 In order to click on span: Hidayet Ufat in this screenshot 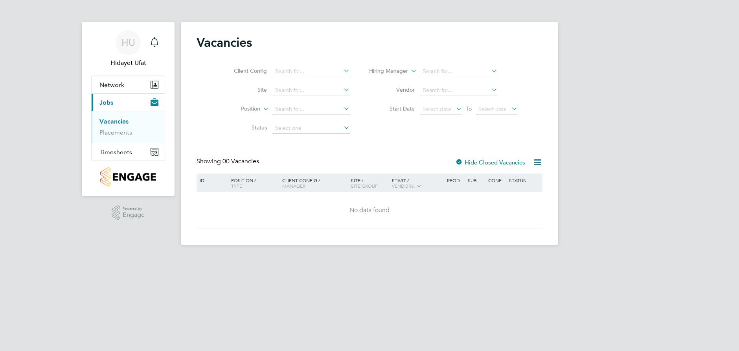, I will do `click(128, 63)`.